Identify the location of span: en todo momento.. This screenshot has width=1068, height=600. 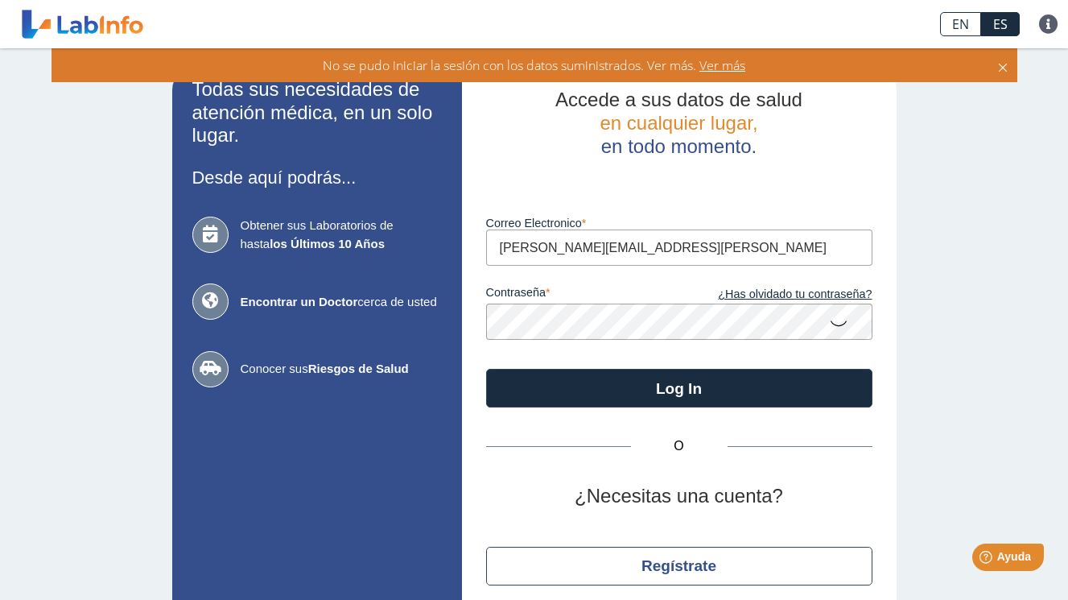
(679, 146).